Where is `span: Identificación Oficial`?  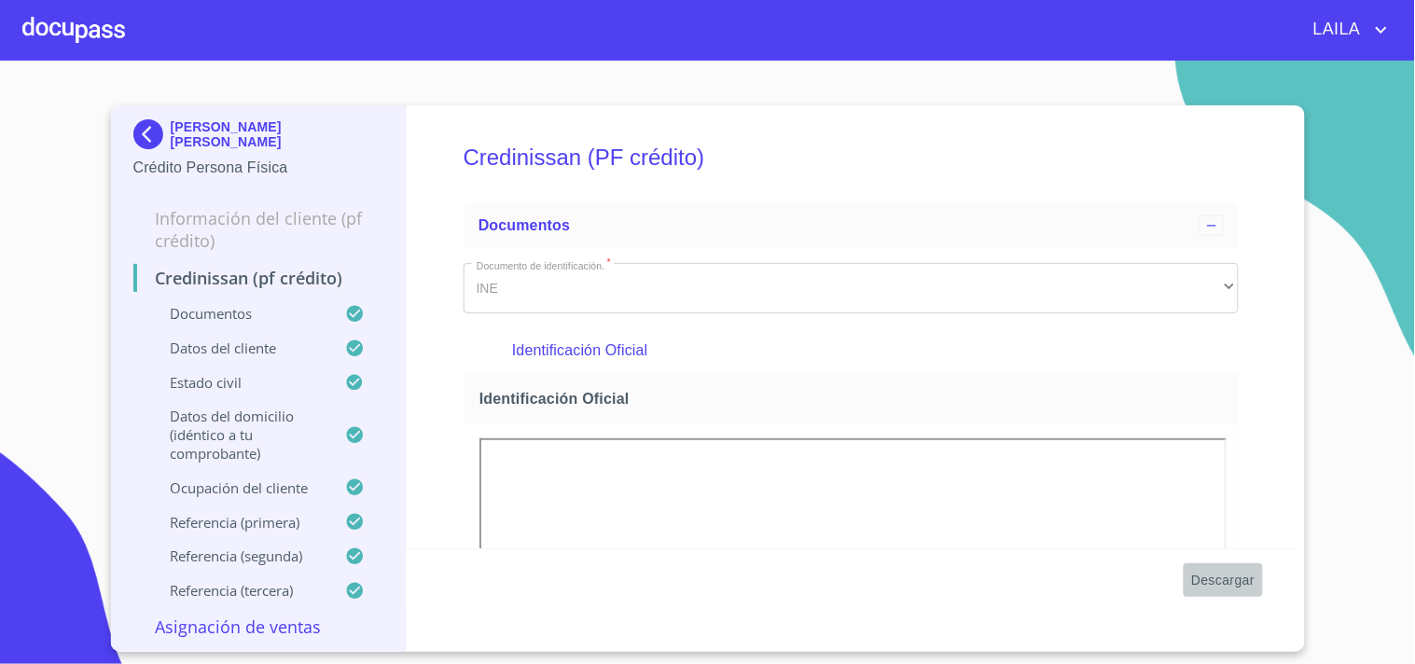
span: Identificación Oficial is located at coordinates (854, 398).